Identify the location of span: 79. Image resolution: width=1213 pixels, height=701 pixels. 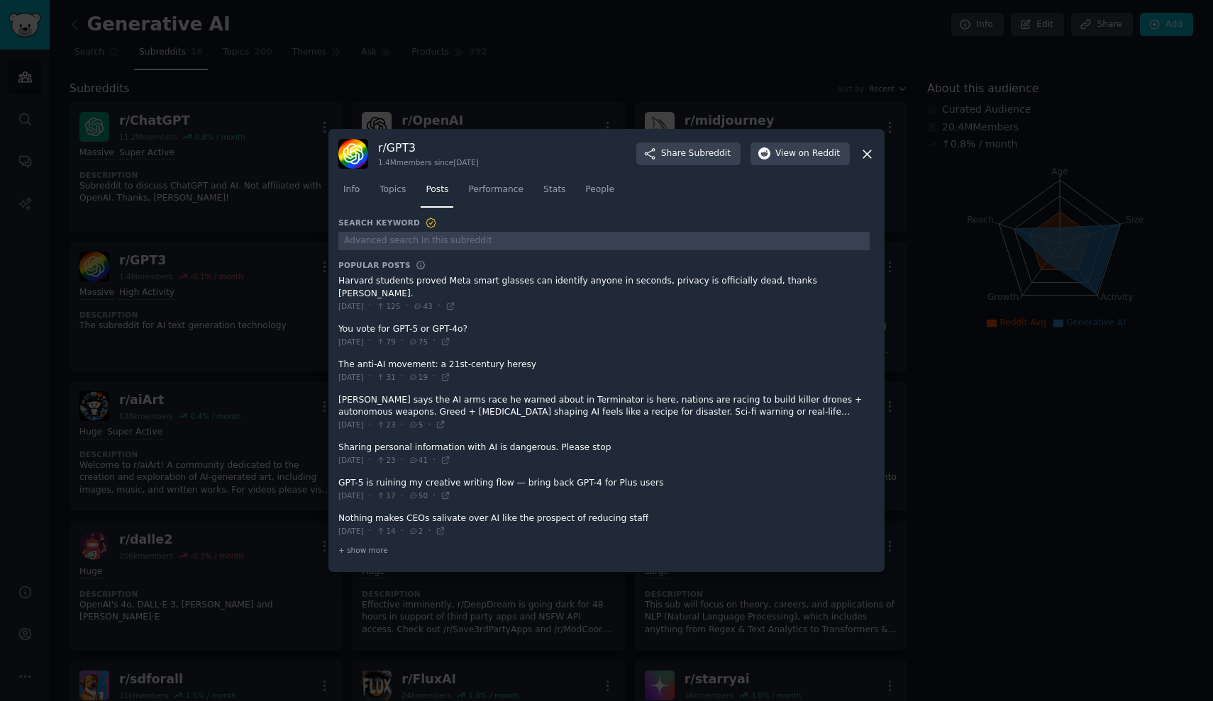
(385, 342).